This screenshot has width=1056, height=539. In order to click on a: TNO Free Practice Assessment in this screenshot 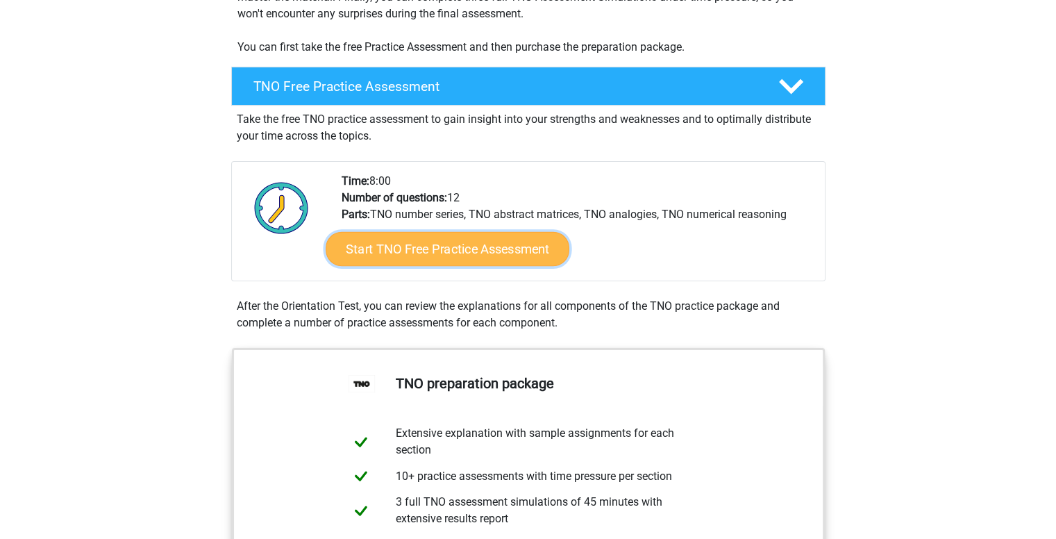, I will do `click(528, 86)`.